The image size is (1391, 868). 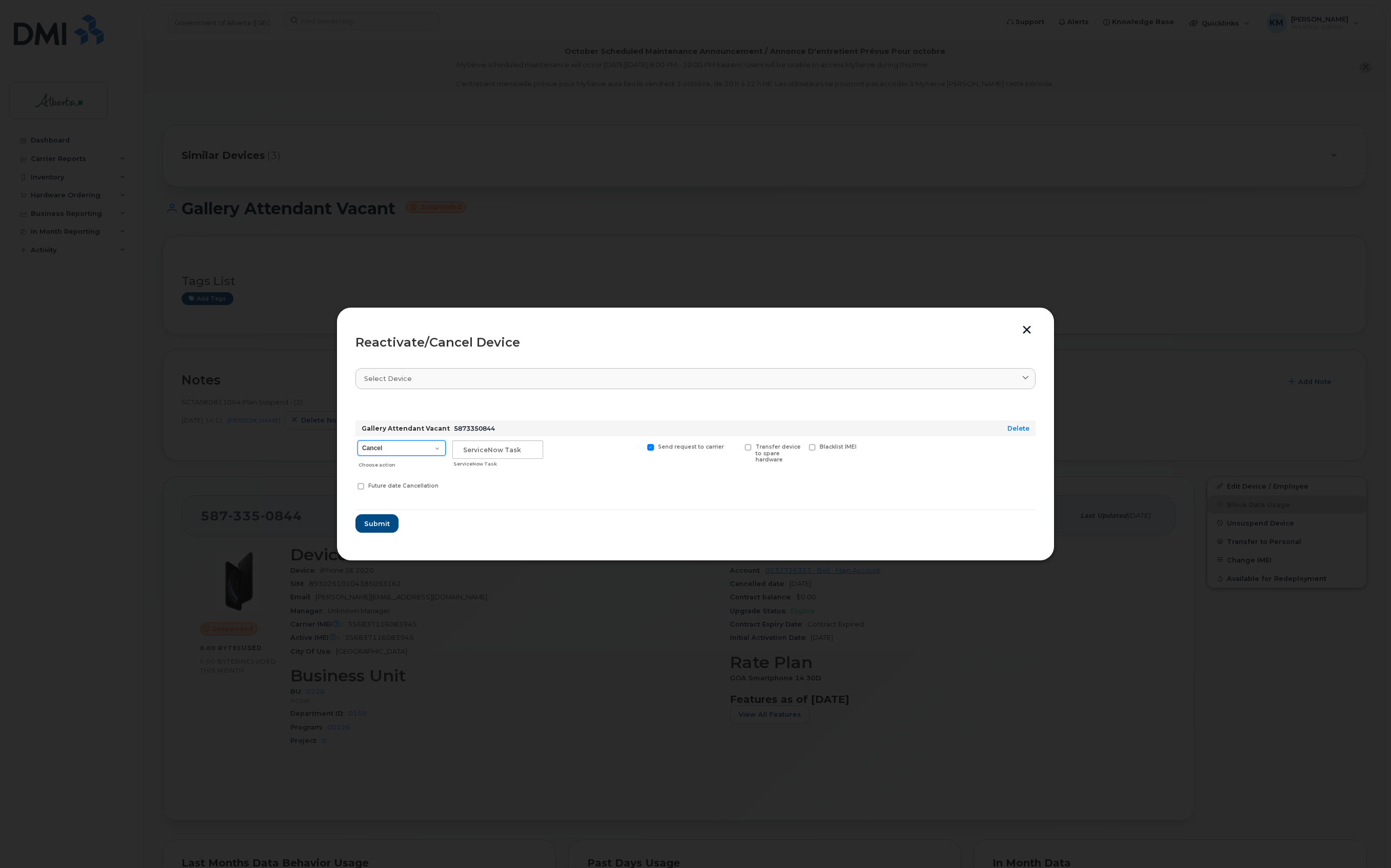 I want to click on a: Select device, so click(x=695, y=379).